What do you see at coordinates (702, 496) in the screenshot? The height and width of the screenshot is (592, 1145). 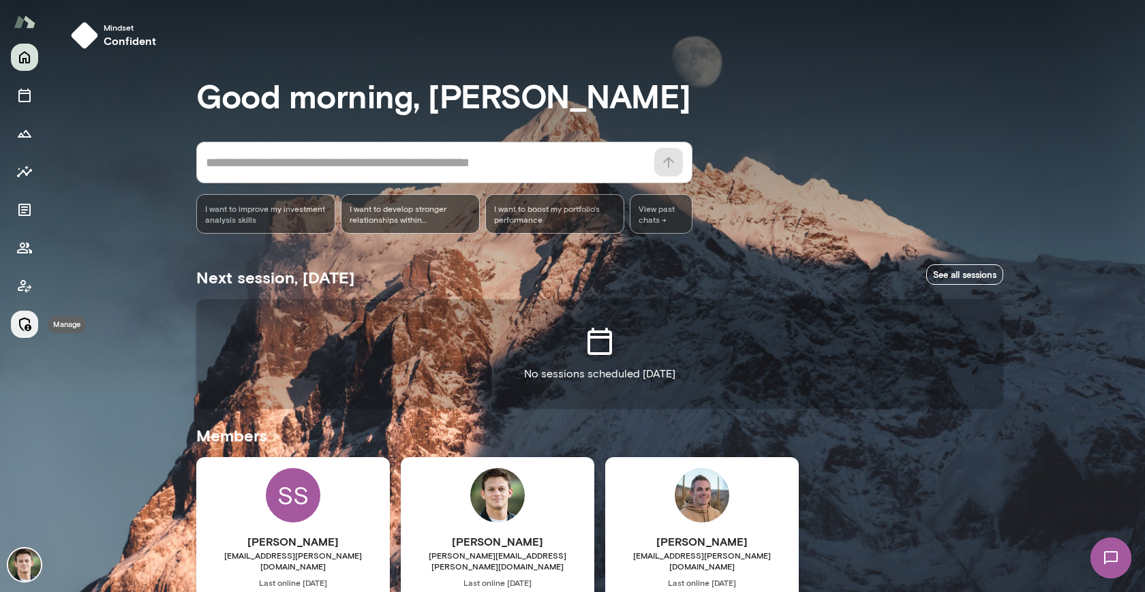 I see `img: Adam Griffin` at bounding box center [702, 496].